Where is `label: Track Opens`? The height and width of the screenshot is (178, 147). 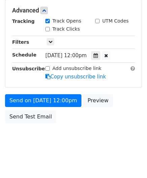
label: Track Opens is located at coordinates (67, 21).